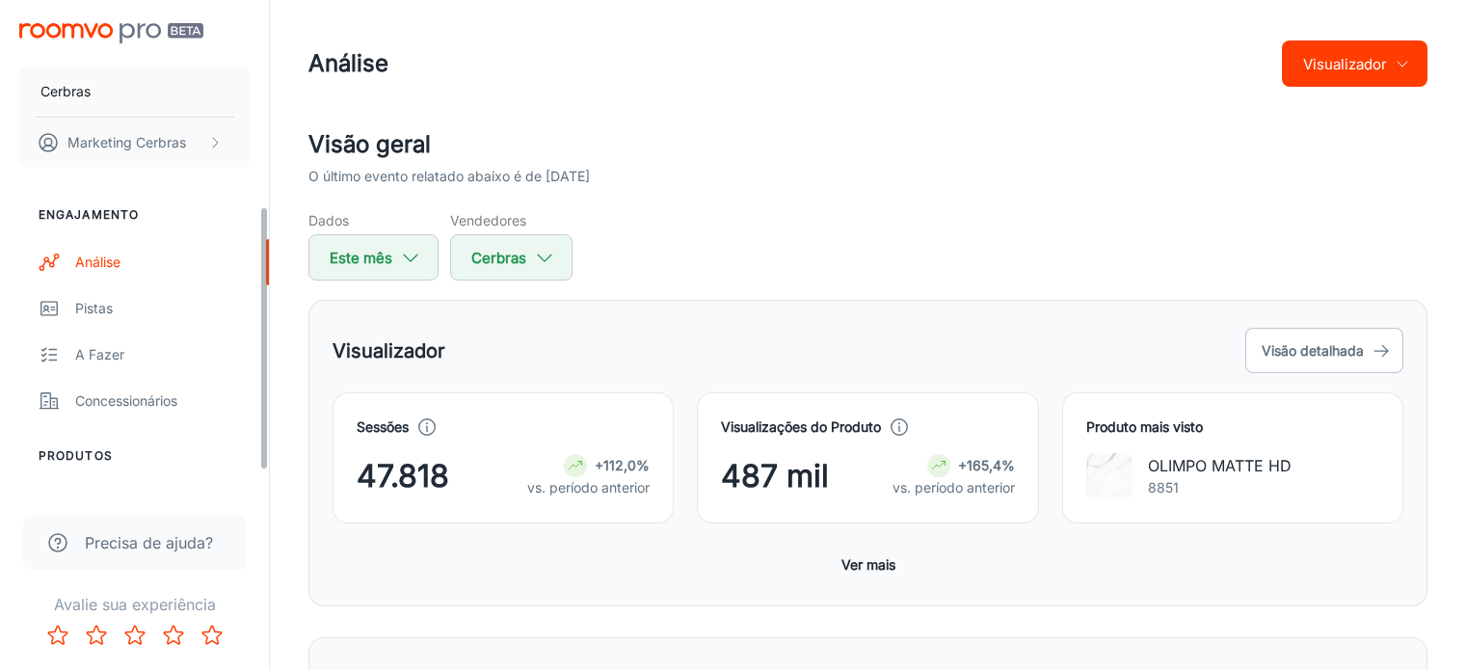  Describe the element at coordinates (1219, 466) in the screenshot. I see `font: OLIMPO MATTE HD` at that location.